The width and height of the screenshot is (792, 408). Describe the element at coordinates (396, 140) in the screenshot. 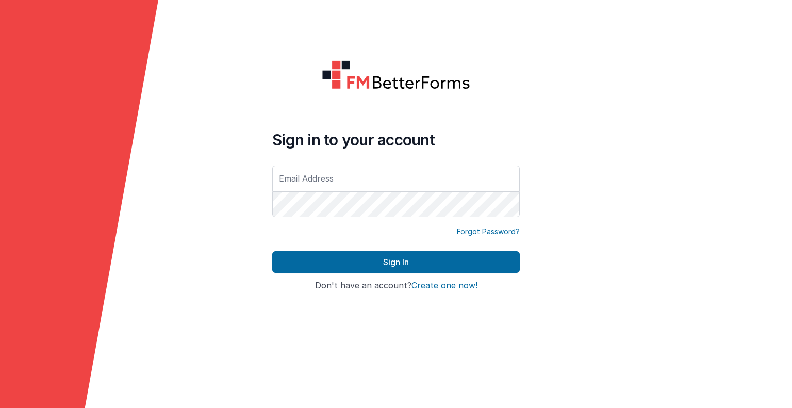

I see `h4: Sign in to your account` at that location.